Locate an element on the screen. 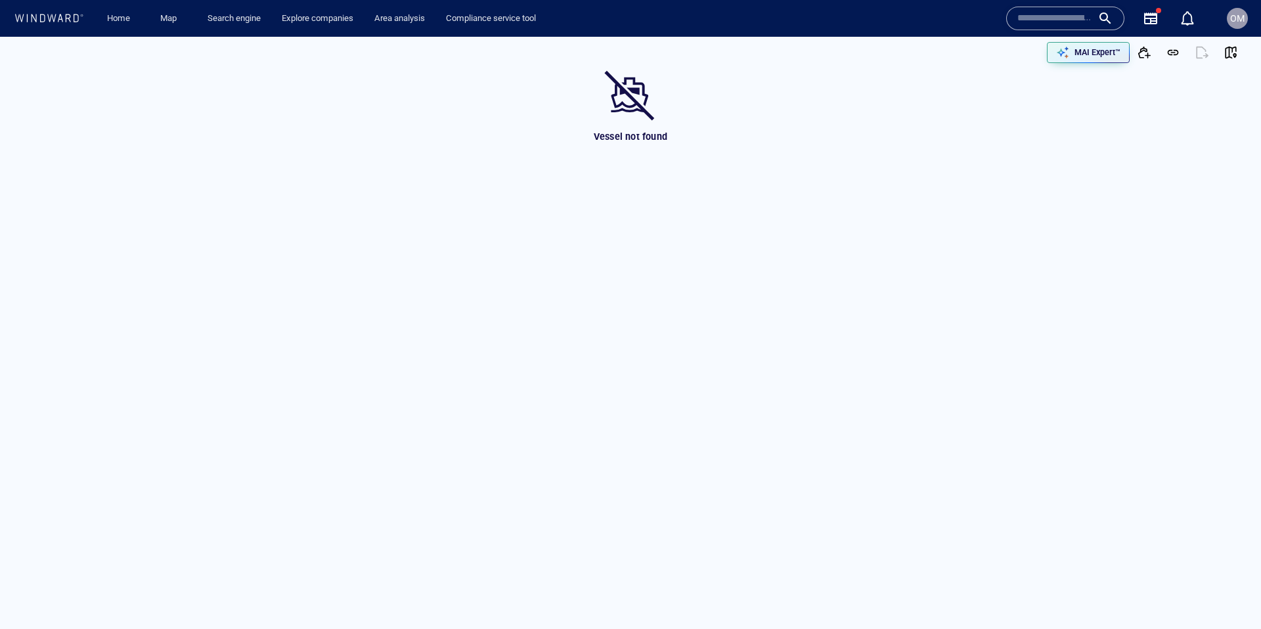 Image resolution: width=1261 pixels, height=629 pixels. button: Explore companies is located at coordinates (317, 18).